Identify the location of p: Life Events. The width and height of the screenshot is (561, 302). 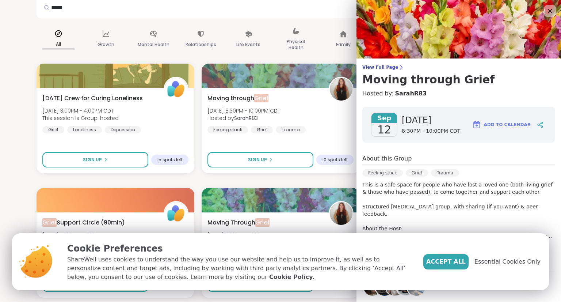
(249, 45).